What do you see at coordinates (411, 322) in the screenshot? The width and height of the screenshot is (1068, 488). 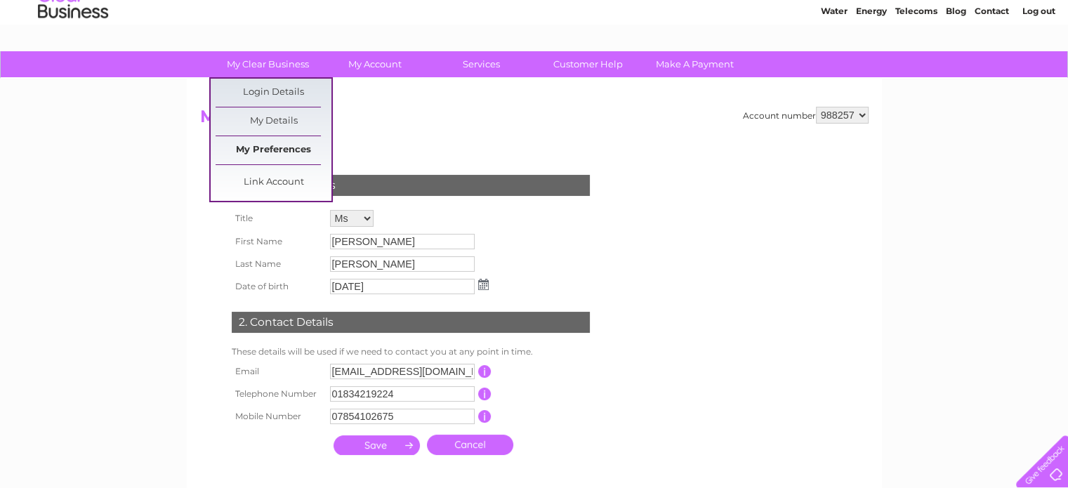 I see `div: 2. Contact Details` at bounding box center [411, 322].